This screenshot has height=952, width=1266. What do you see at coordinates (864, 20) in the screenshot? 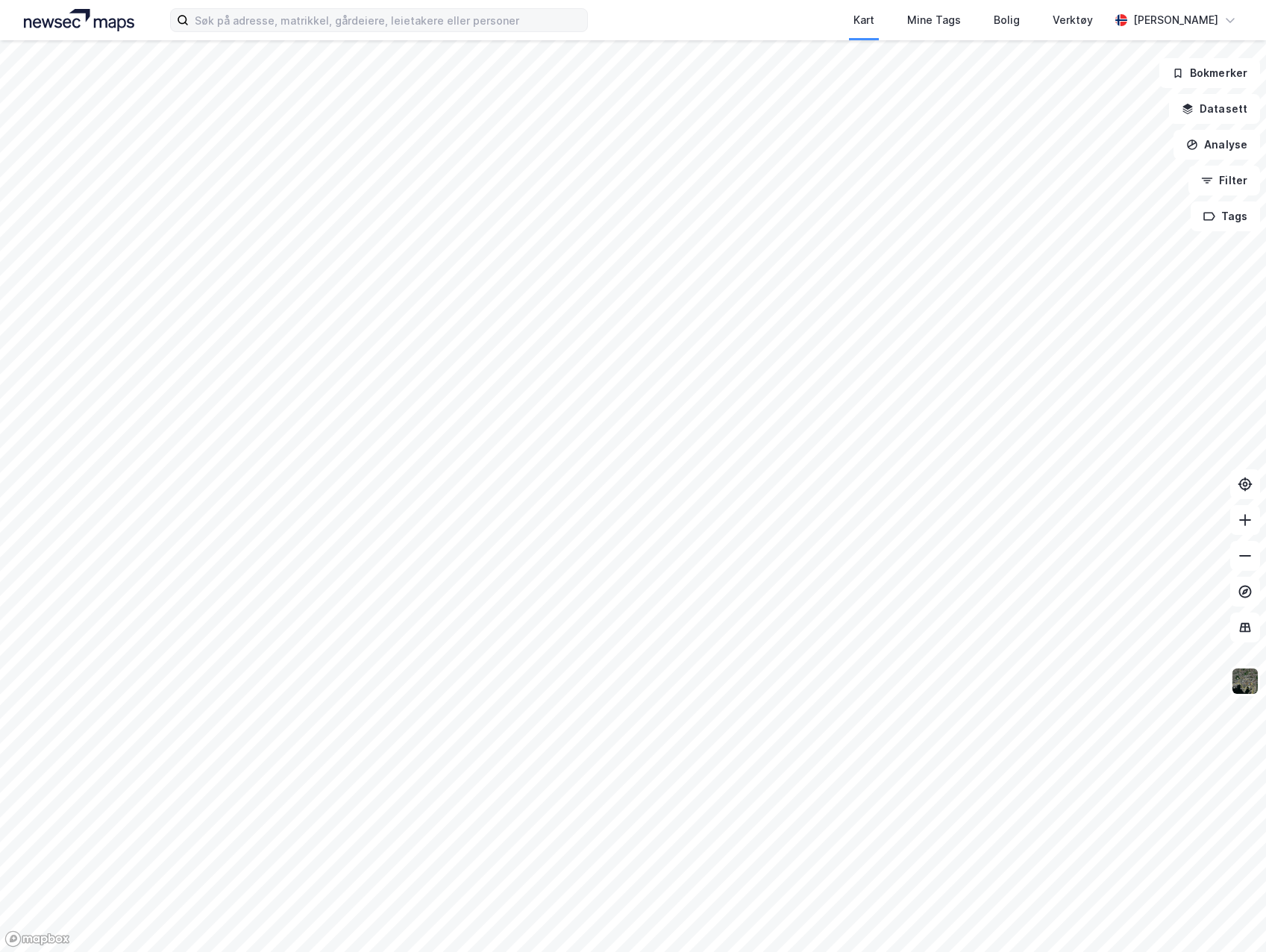
I see `div: Kart` at bounding box center [864, 20].